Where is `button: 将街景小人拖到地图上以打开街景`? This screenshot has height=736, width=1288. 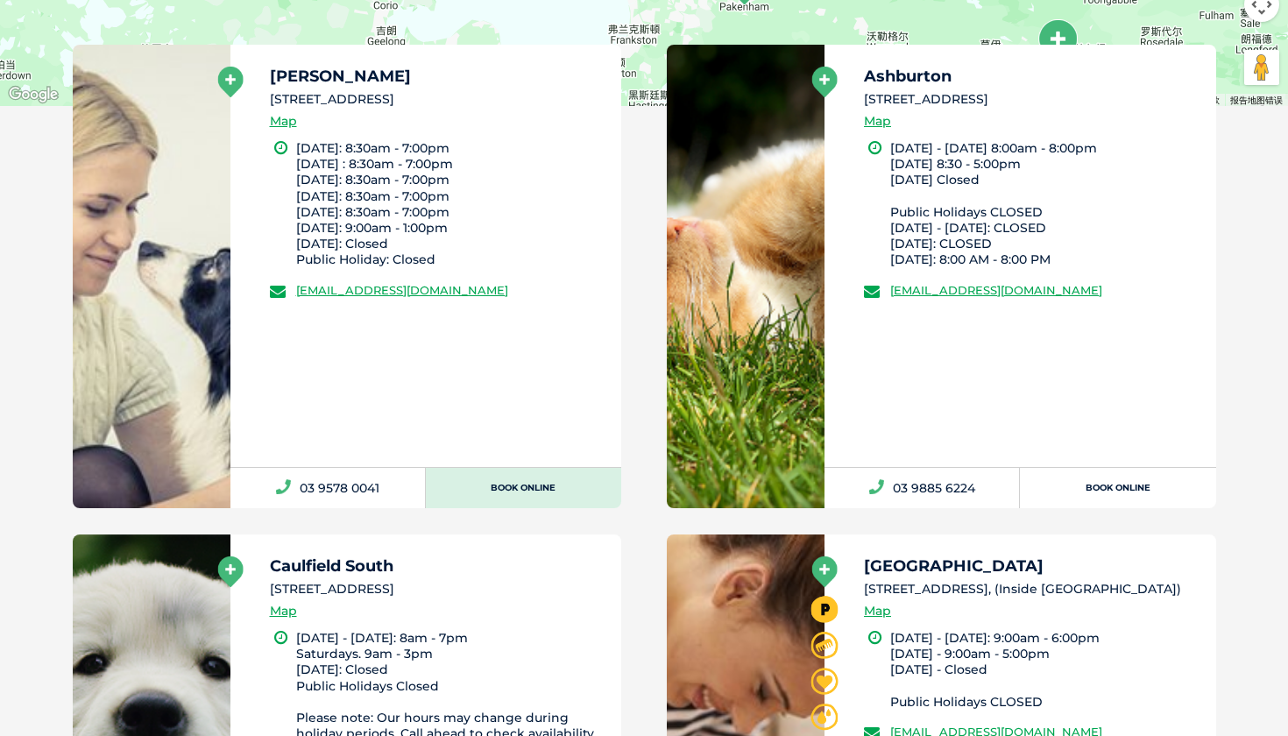 button: 将街景小人拖到地图上以打开街景 is located at coordinates (1262, 67).